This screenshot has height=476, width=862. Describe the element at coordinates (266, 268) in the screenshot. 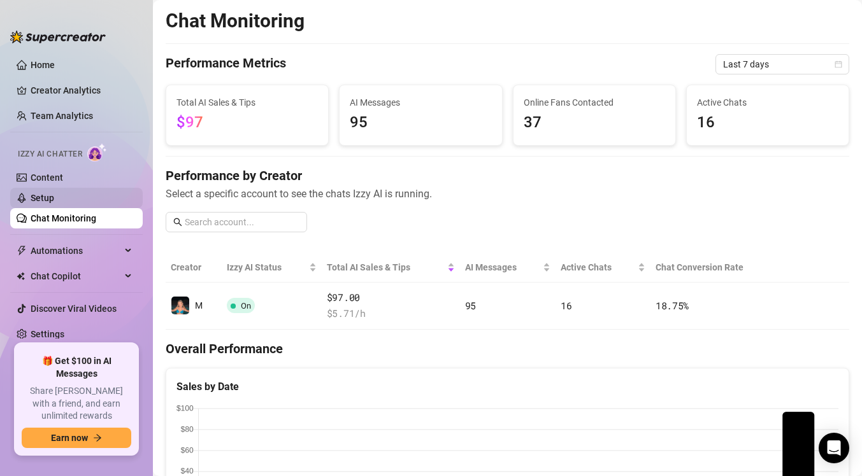

I see `span: Izzy AI Status` at that location.